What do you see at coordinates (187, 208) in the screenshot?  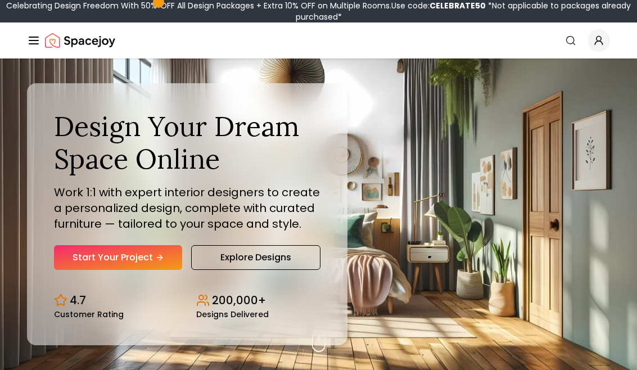 I see `p: Work 1:1 with expert interior designers to create a personalized design, complete with curated fu...` at bounding box center [187, 208].